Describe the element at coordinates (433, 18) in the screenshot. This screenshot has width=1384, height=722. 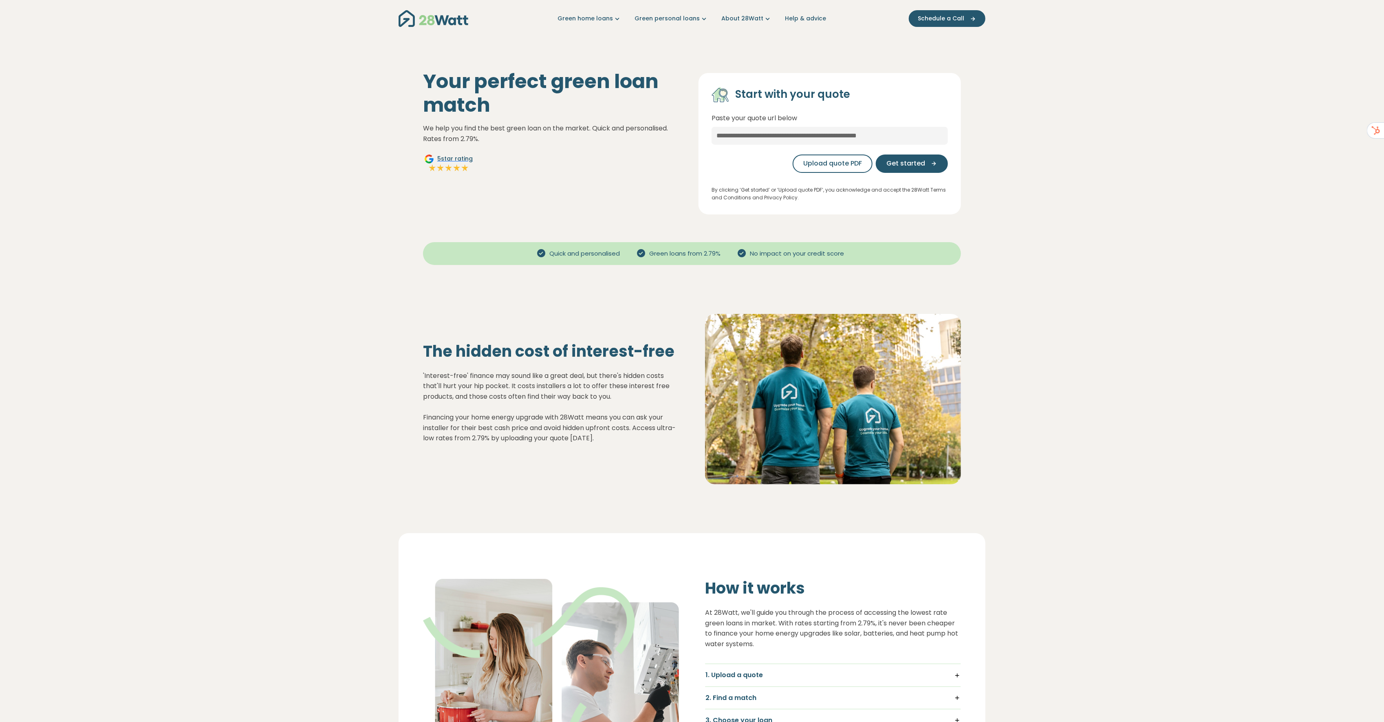
I see `img: 28Watt` at that location.